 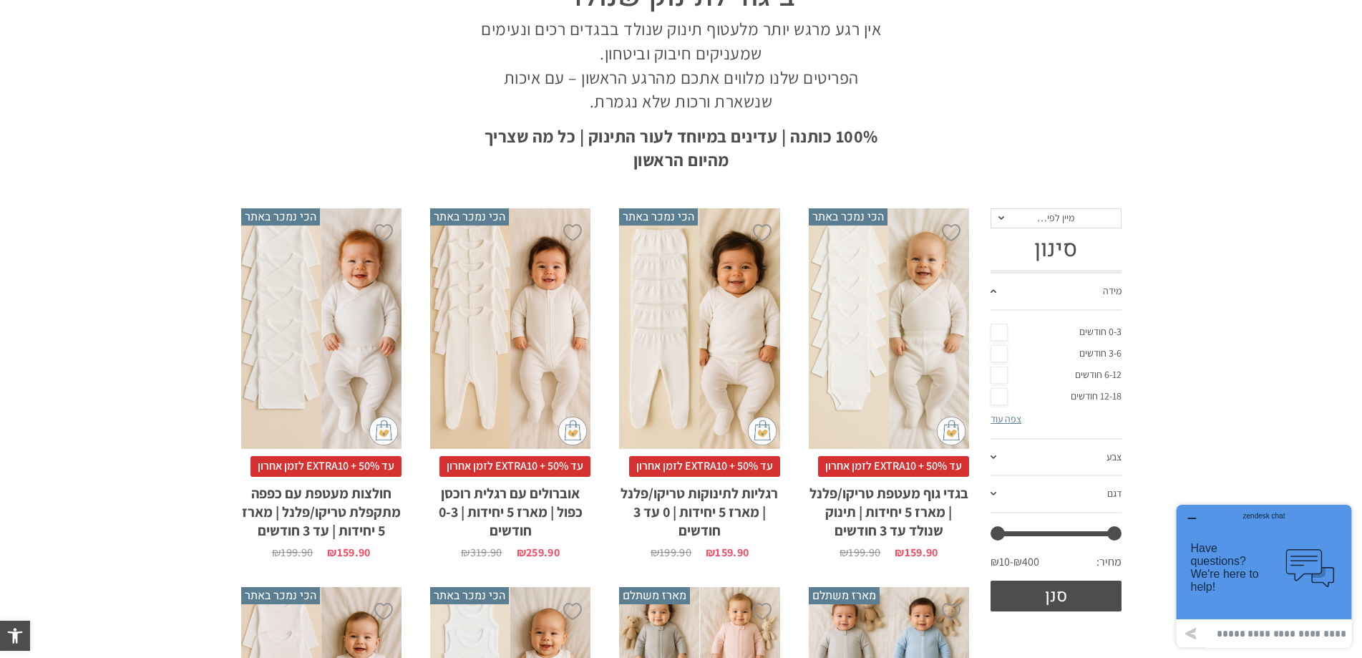 What do you see at coordinates (1056, 397) in the screenshot?
I see `a: 12-18 חודשים` at bounding box center [1056, 397].